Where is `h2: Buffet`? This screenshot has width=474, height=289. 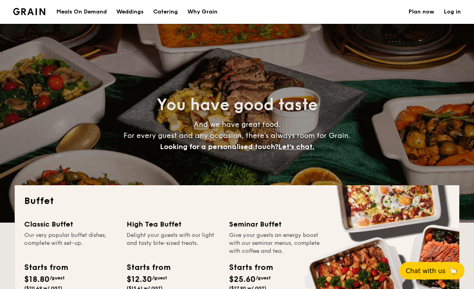 h2: Buffet is located at coordinates (237, 201).